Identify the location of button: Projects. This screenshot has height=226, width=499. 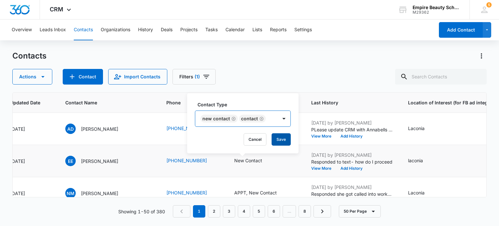
(189, 30).